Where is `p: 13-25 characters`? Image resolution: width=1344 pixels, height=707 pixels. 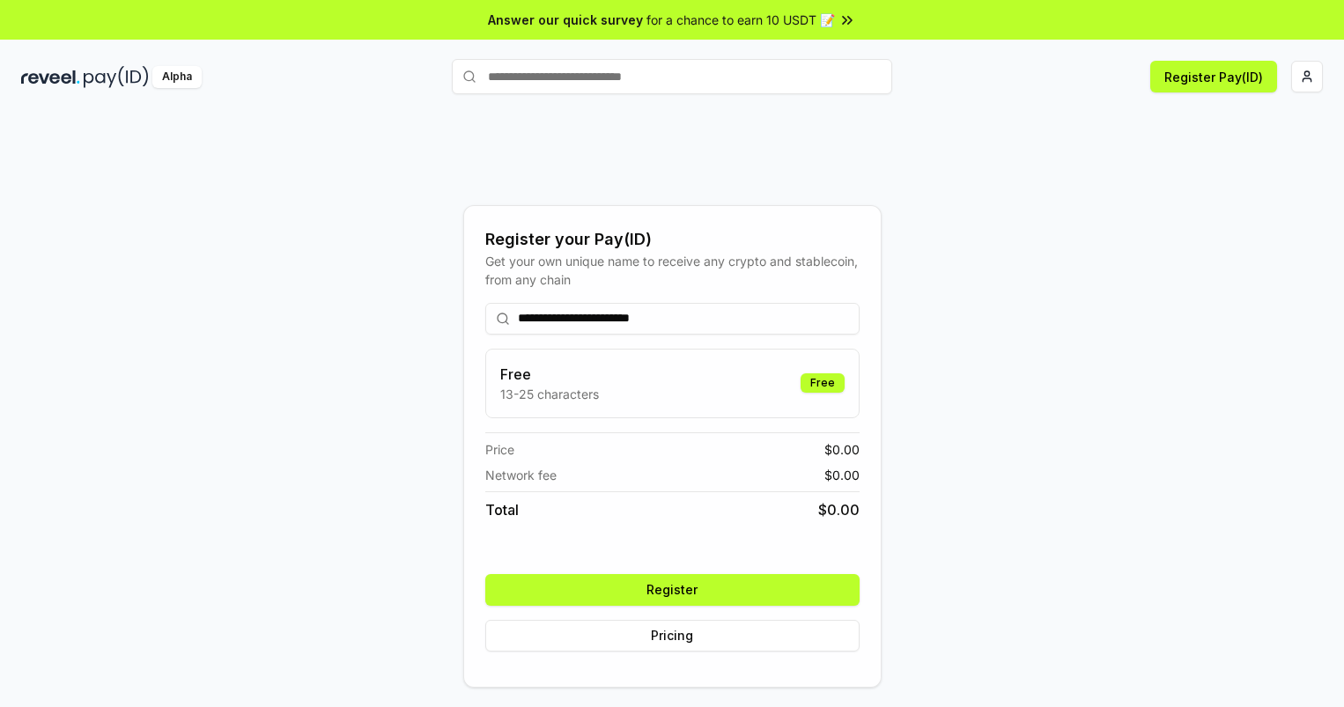
p: 13-25 characters is located at coordinates (549, 394).